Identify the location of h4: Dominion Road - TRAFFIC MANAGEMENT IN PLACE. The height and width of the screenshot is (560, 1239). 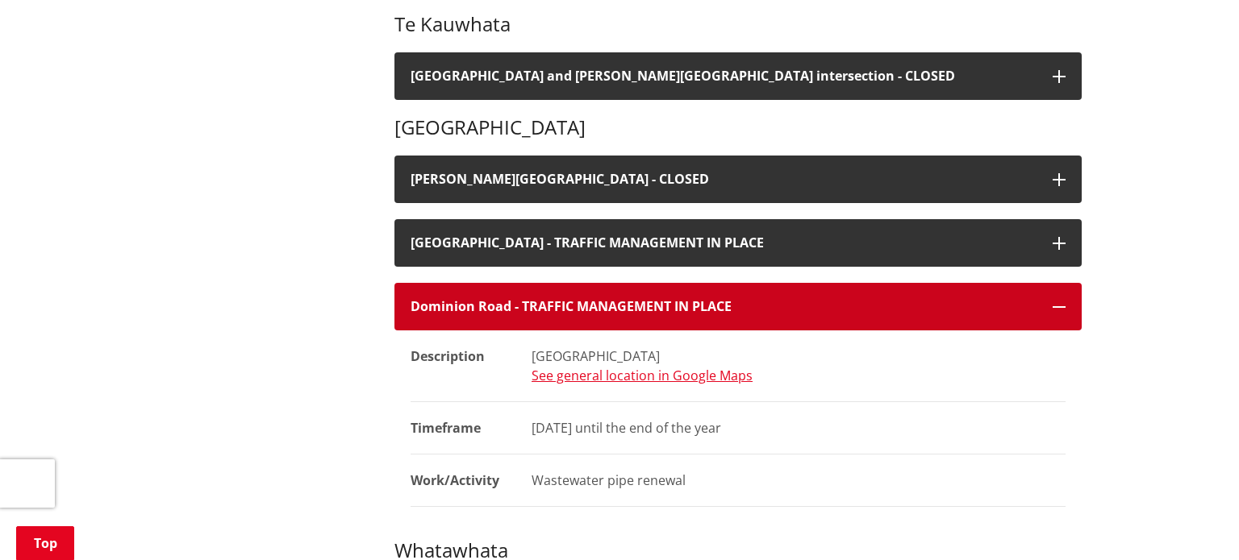
(723, 306).